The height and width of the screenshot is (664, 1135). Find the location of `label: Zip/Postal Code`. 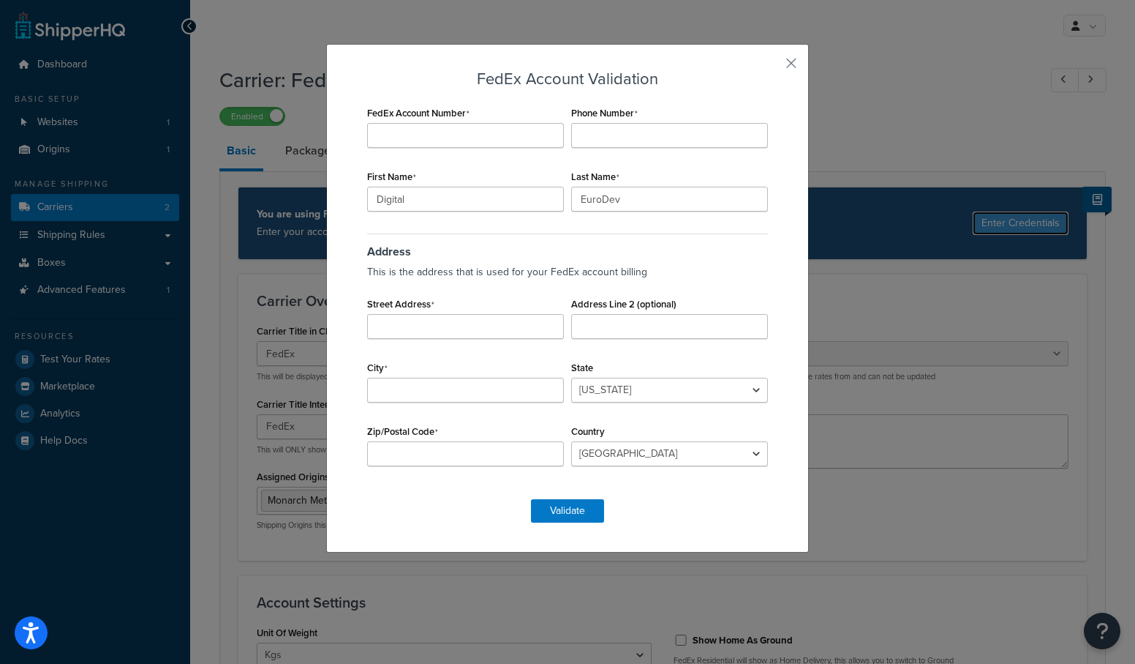

label: Zip/Postal Code is located at coordinates (402, 432).